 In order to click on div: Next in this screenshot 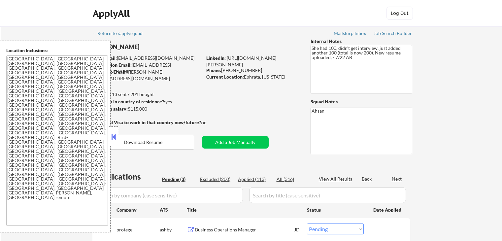, I will do `click(397, 179)`.